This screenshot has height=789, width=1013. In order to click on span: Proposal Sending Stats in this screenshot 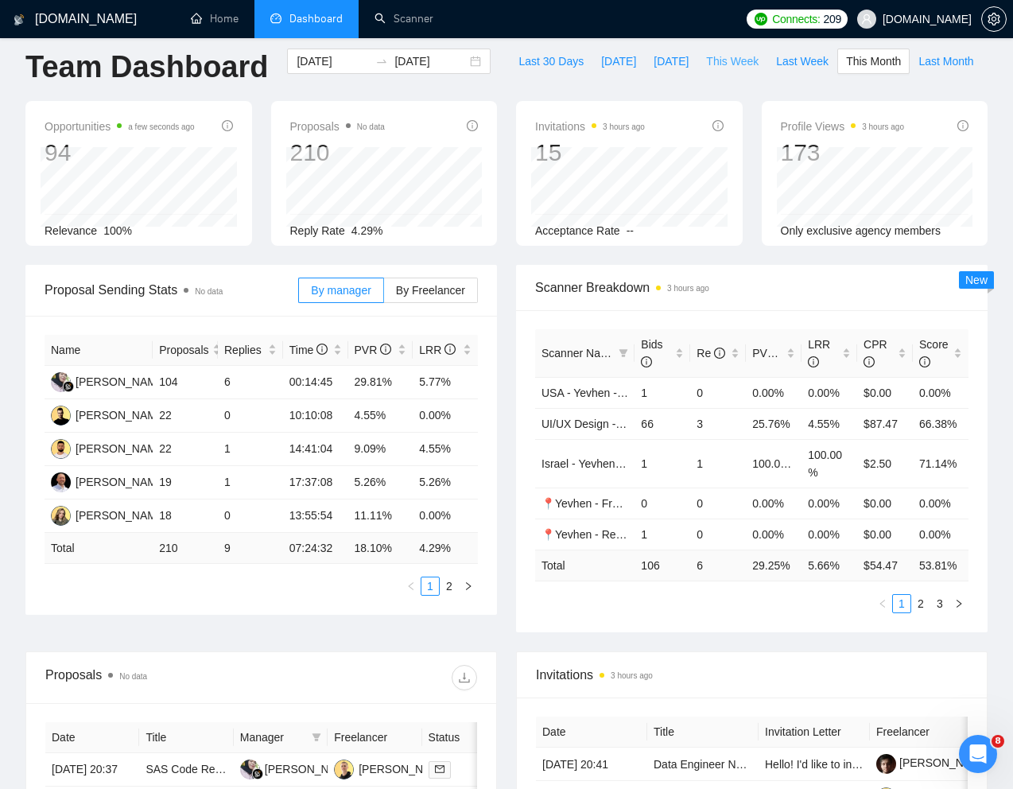, I will do `click(171, 289)`.